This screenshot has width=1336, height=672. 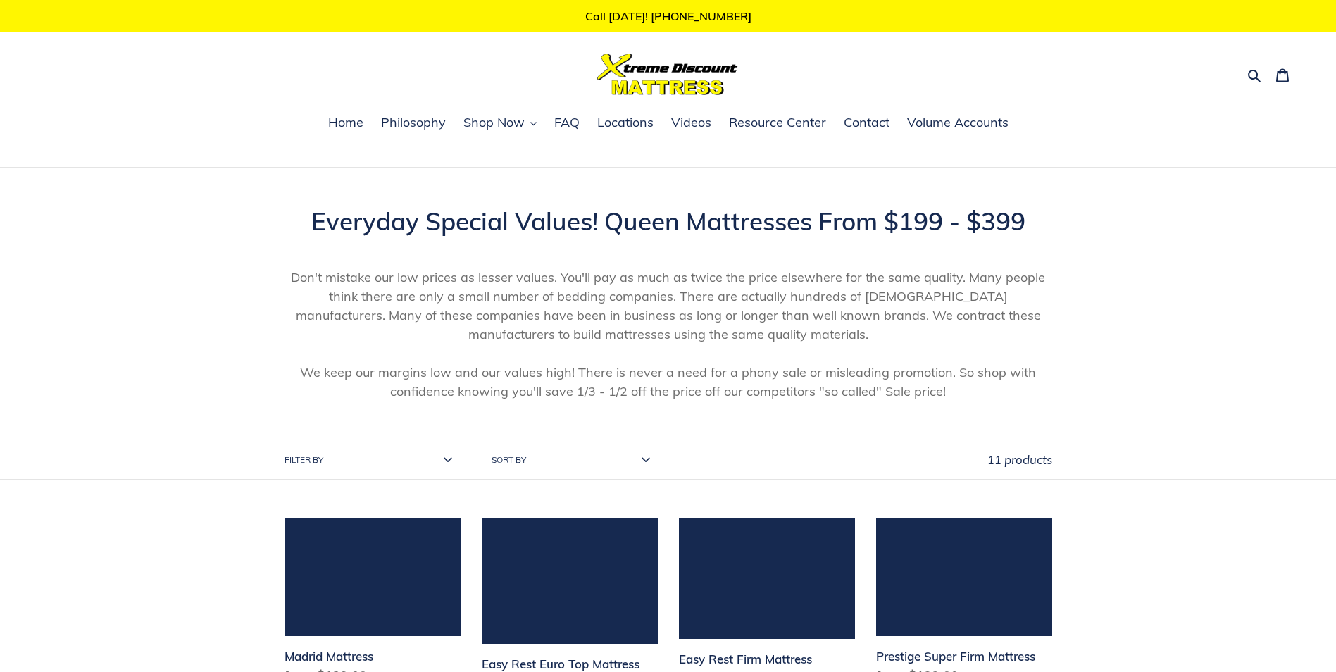 What do you see at coordinates (509, 460) in the screenshot?
I see `label: Sort by` at bounding box center [509, 460].